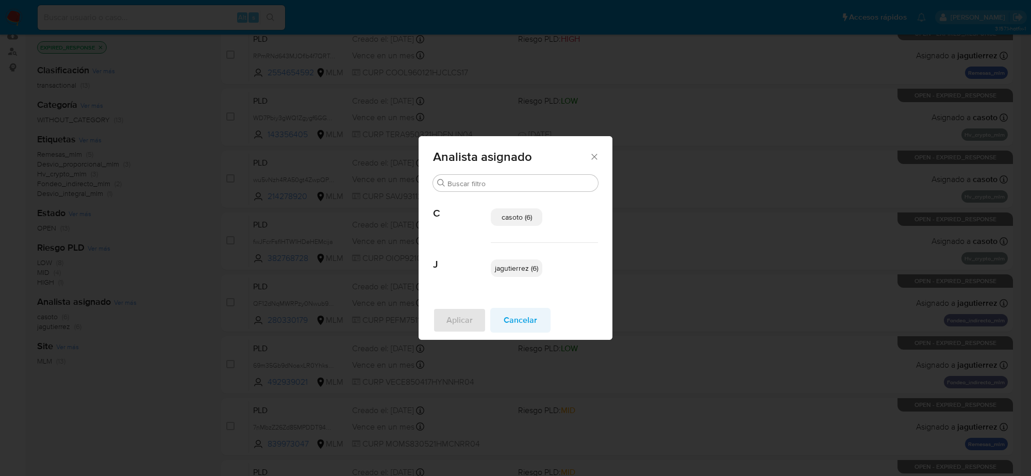  I want to click on span: casoto (6), so click(517, 217).